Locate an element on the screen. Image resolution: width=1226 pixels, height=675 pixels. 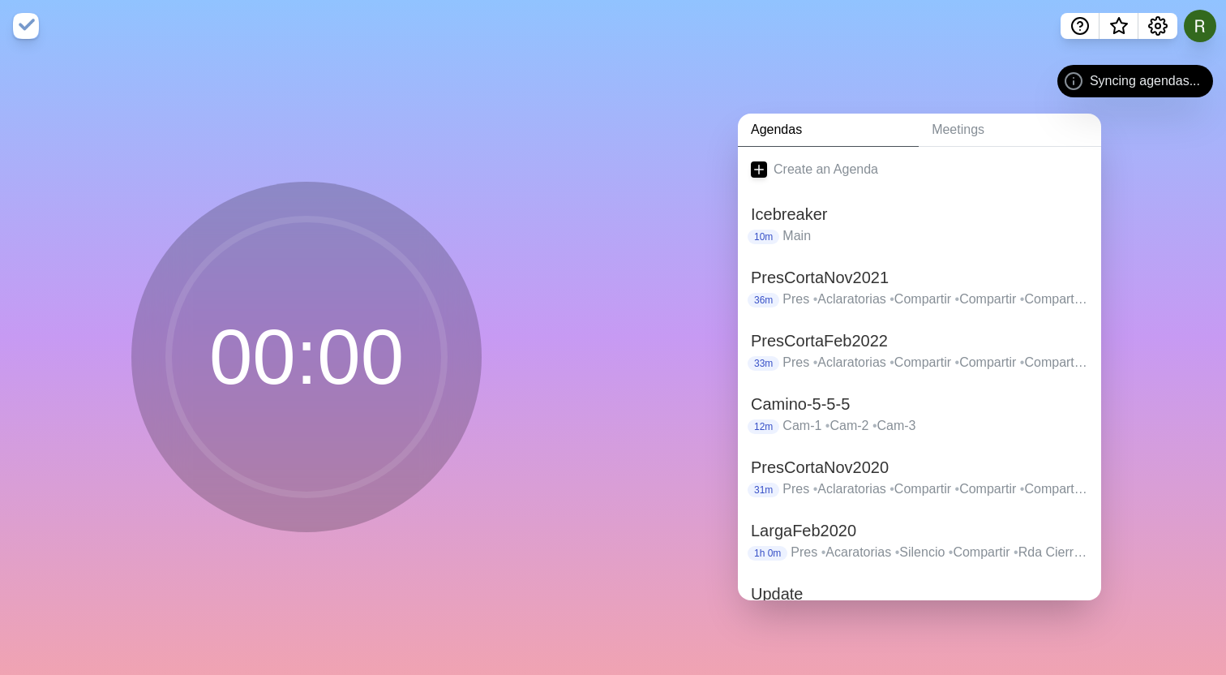
span: Syncing agendas... is located at coordinates (1145, 81).